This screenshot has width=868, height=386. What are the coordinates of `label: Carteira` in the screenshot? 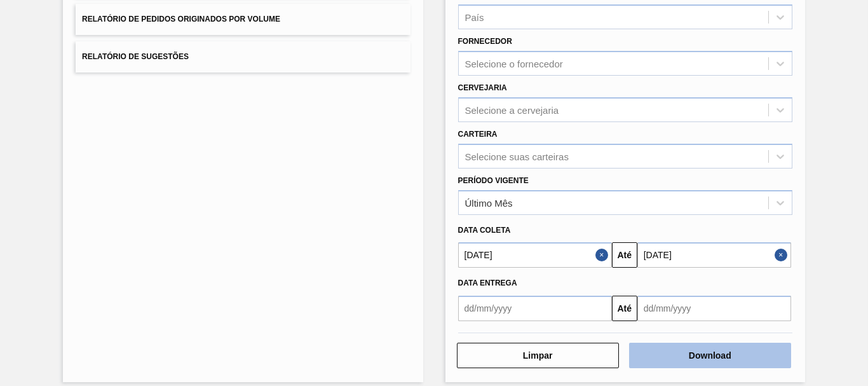 It's located at (478, 134).